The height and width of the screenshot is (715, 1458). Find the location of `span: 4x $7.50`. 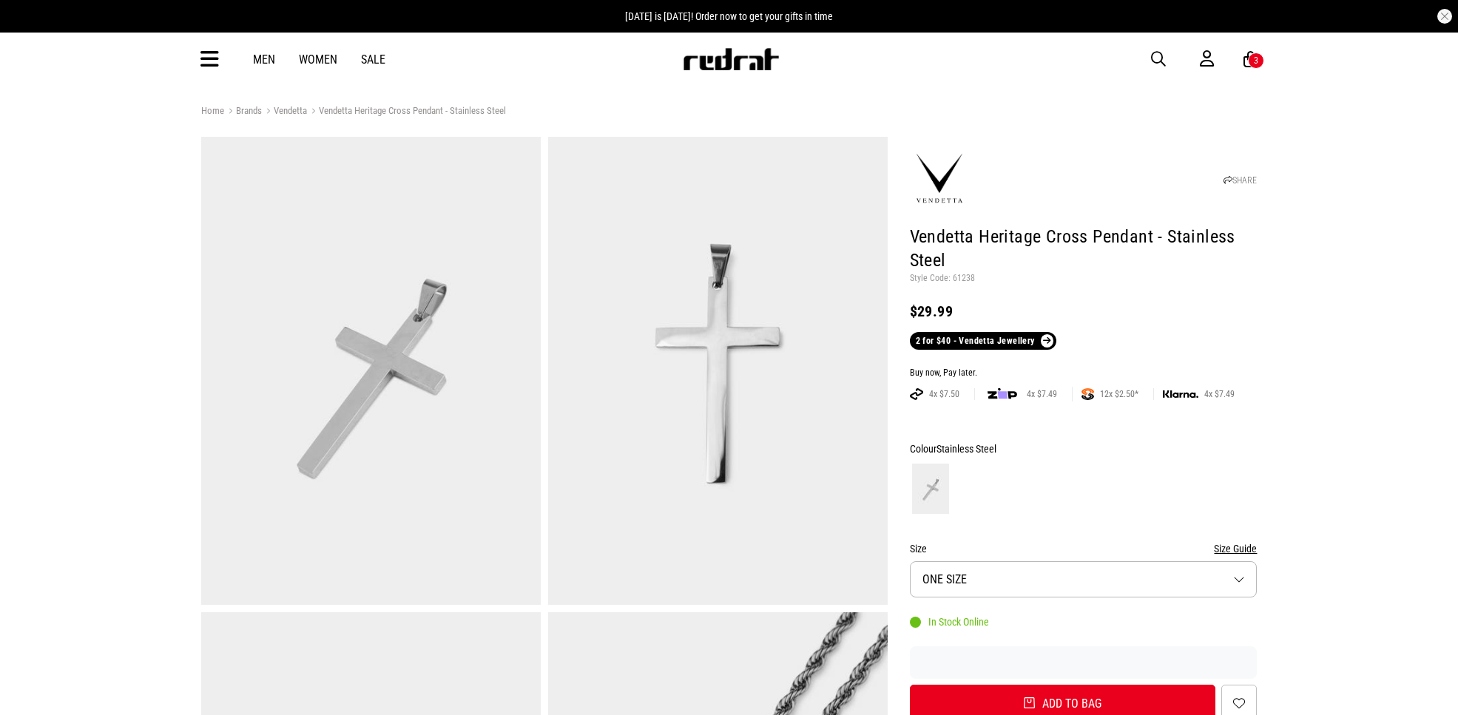

span: 4x $7.50 is located at coordinates (944, 394).